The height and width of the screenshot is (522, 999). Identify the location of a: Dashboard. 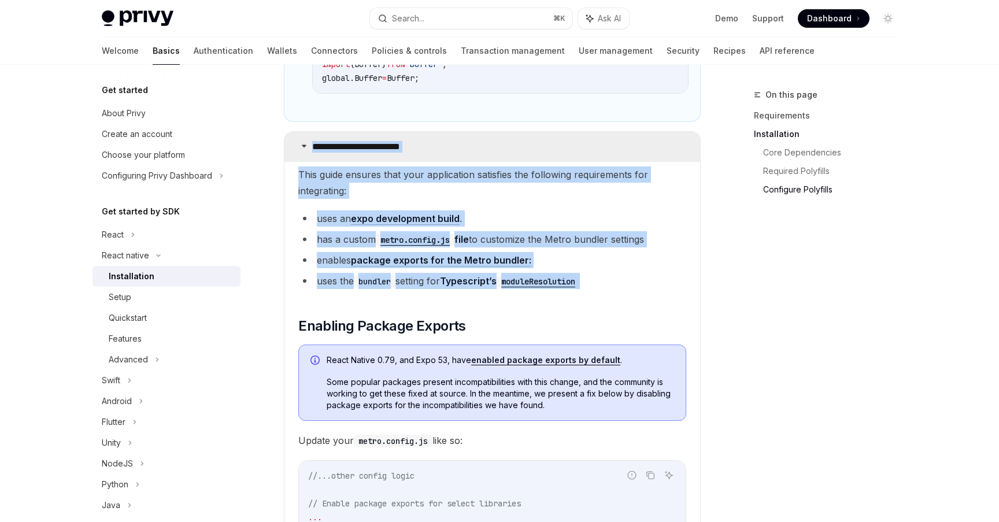
(834, 18).